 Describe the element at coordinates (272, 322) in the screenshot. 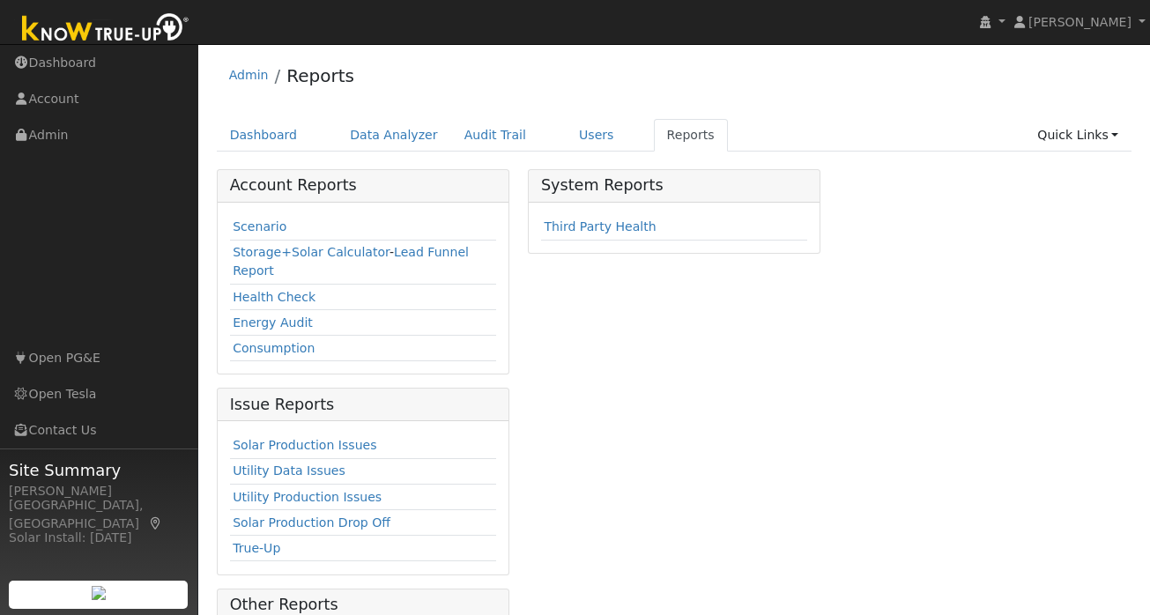

I see `a: Energy Audit` at that location.